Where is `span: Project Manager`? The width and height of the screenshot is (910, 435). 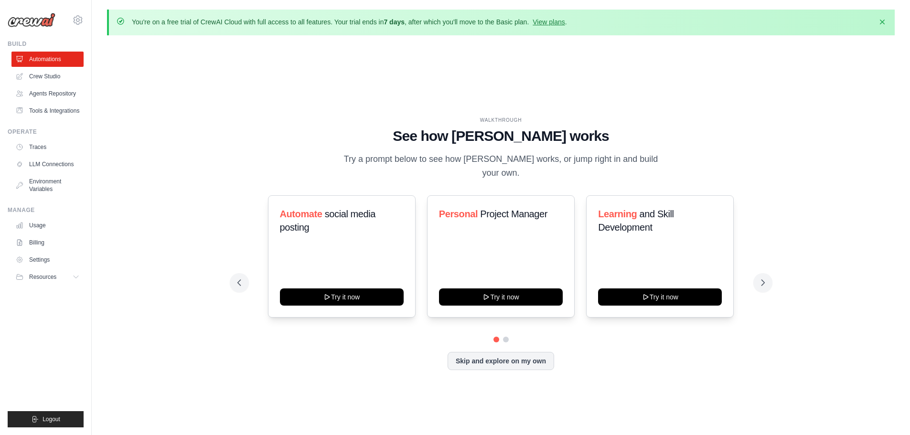 span: Project Manager is located at coordinates (513, 214).